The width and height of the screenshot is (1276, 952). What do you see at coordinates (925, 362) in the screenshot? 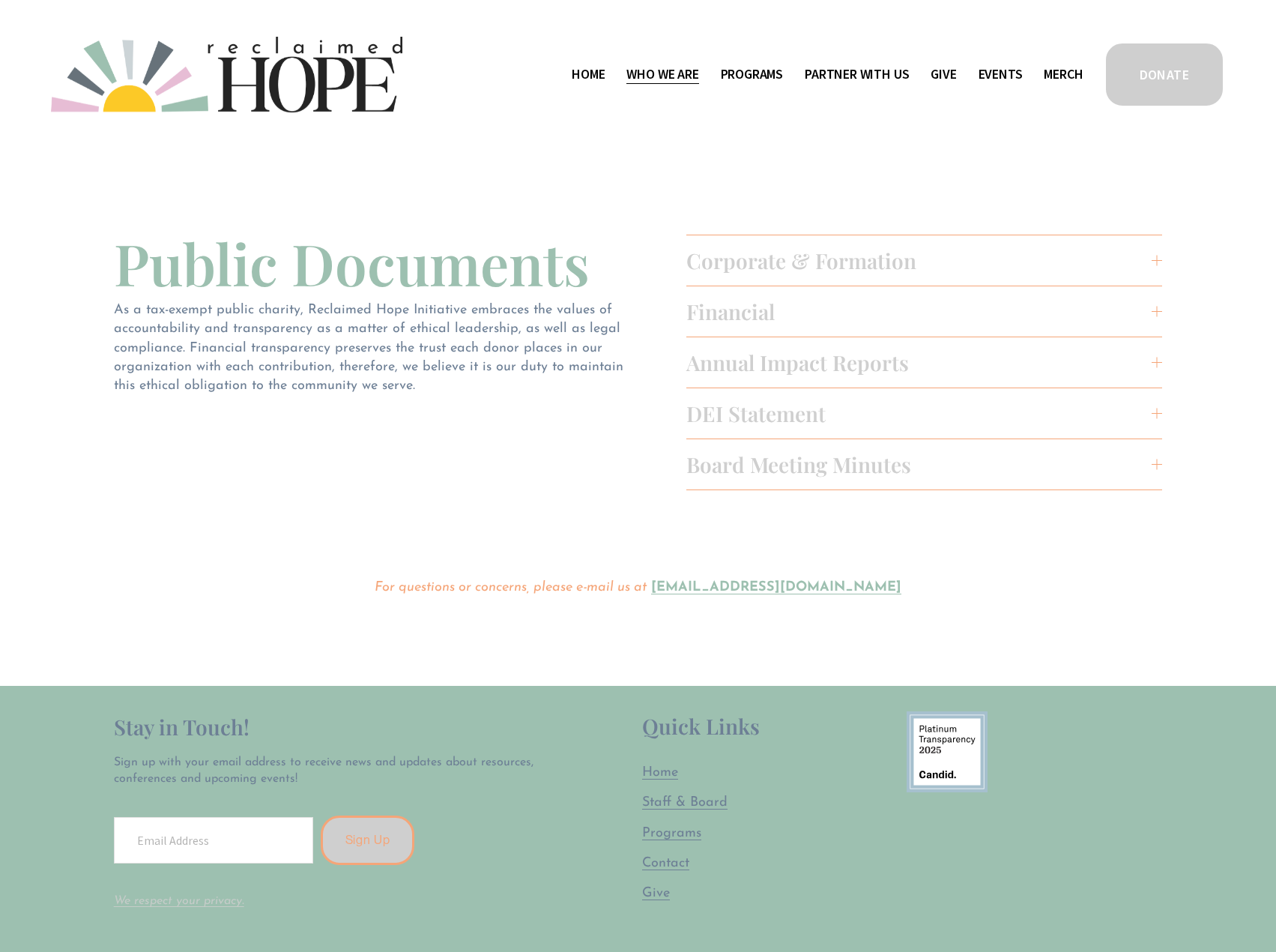
I see `button: Annual Impact Reports` at bounding box center [925, 362].